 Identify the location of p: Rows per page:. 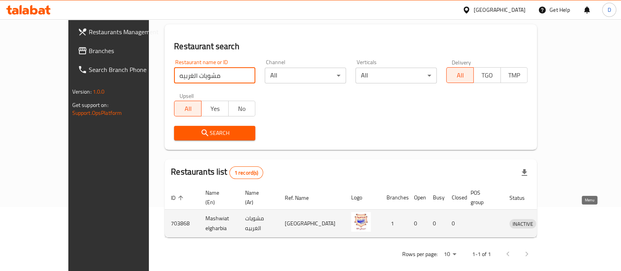
(420, 254).